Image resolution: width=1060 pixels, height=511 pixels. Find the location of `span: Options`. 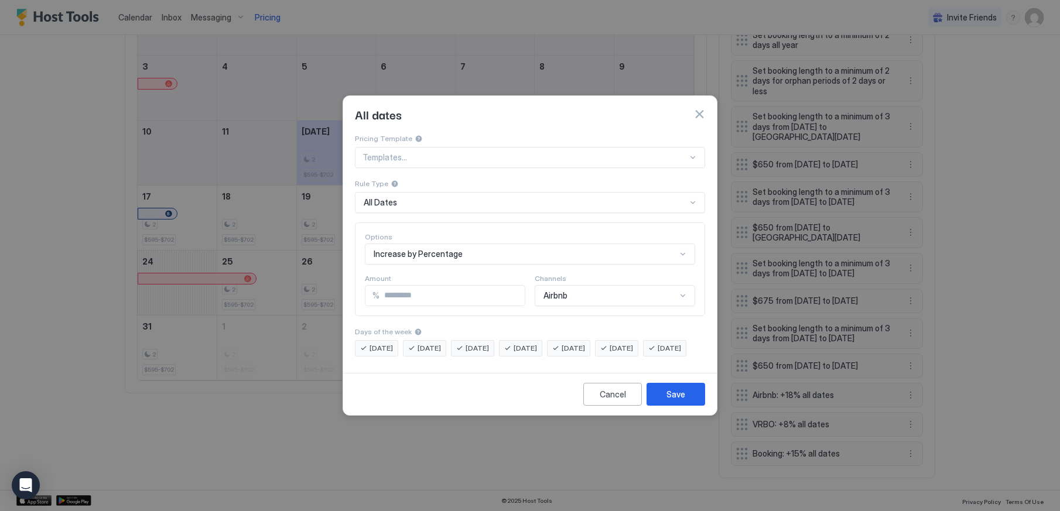

span: Options is located at coordinates (378, 237).